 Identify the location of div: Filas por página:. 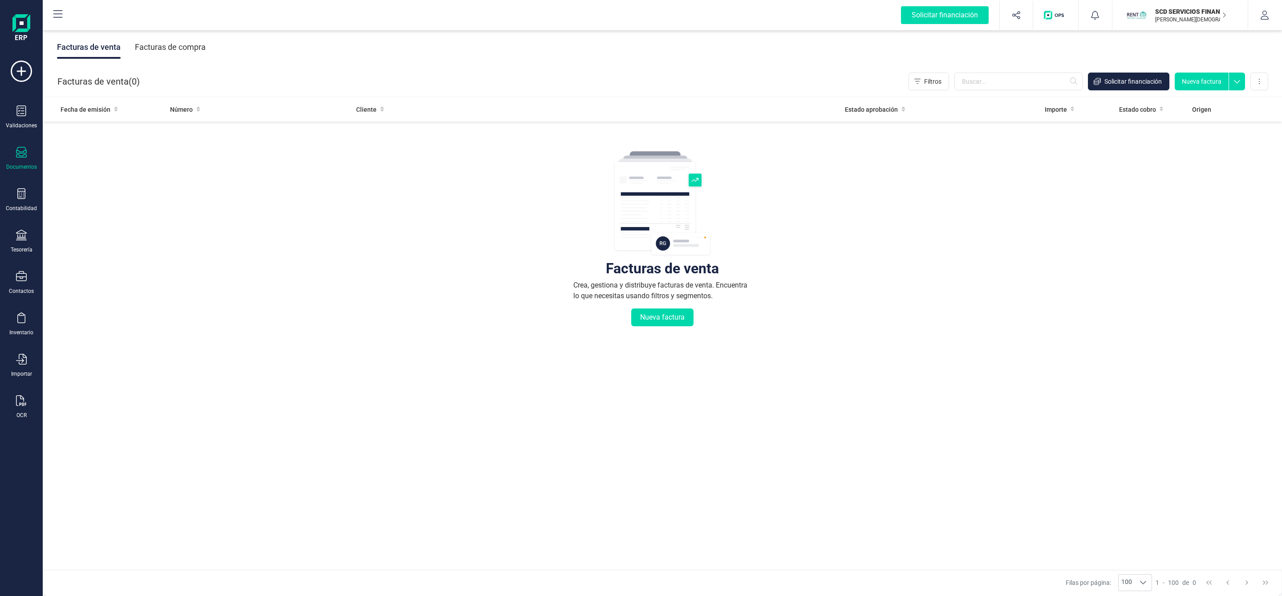
(1109, 583).